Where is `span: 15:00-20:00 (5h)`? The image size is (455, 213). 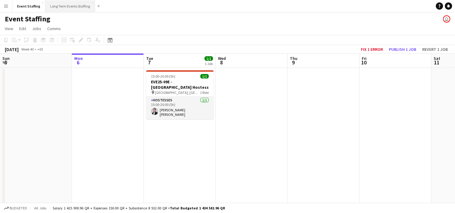 span: 15:00-20:00 (5h) is located at coordinates (163, 76).